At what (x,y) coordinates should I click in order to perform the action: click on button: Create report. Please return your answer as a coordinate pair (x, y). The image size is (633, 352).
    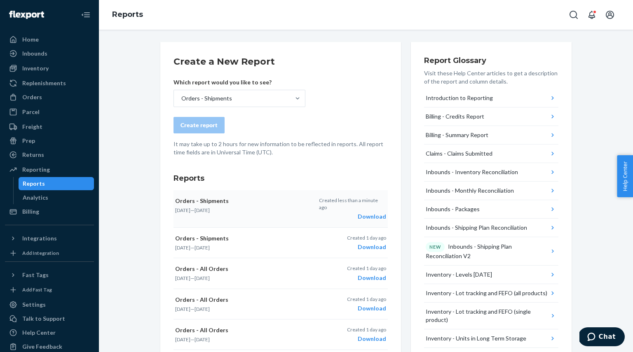
    Looking at the image, I should click on (199, 125).